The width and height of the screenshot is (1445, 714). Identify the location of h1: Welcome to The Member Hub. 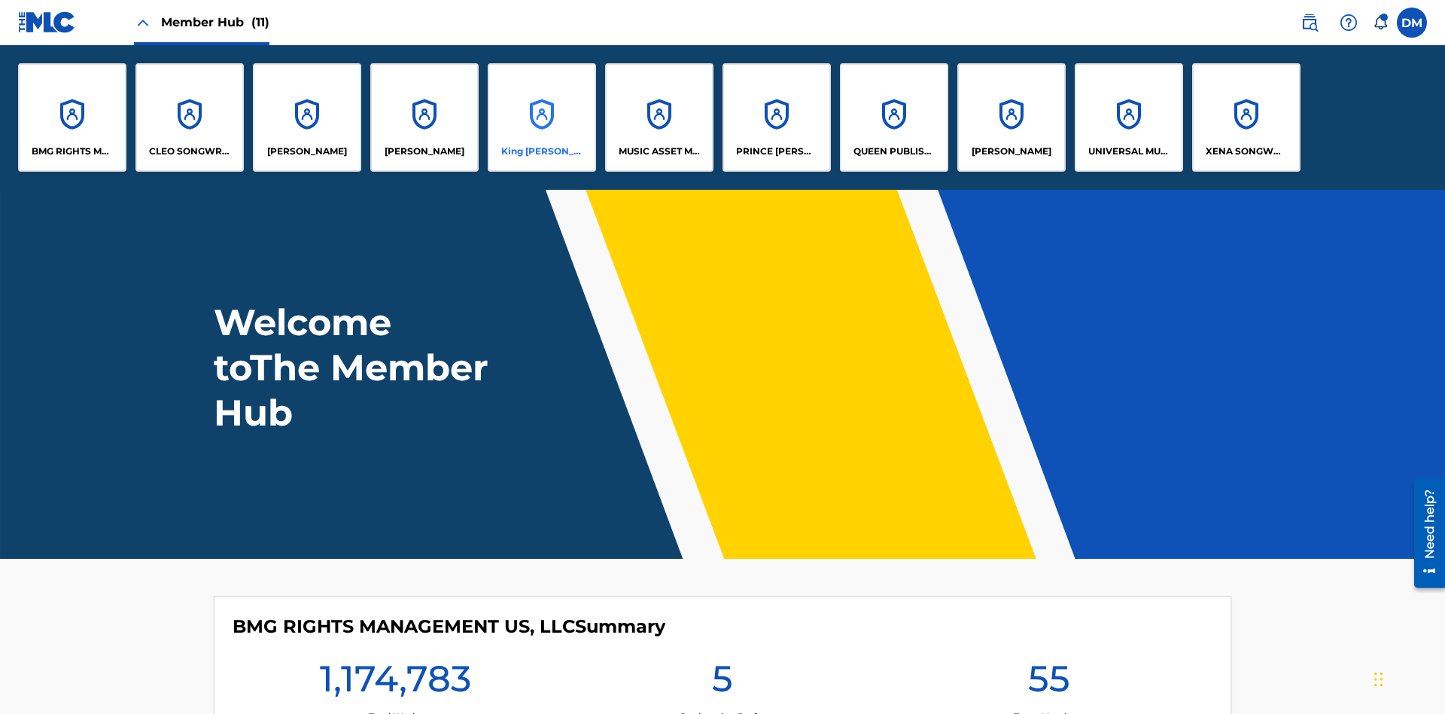
(355, 367).